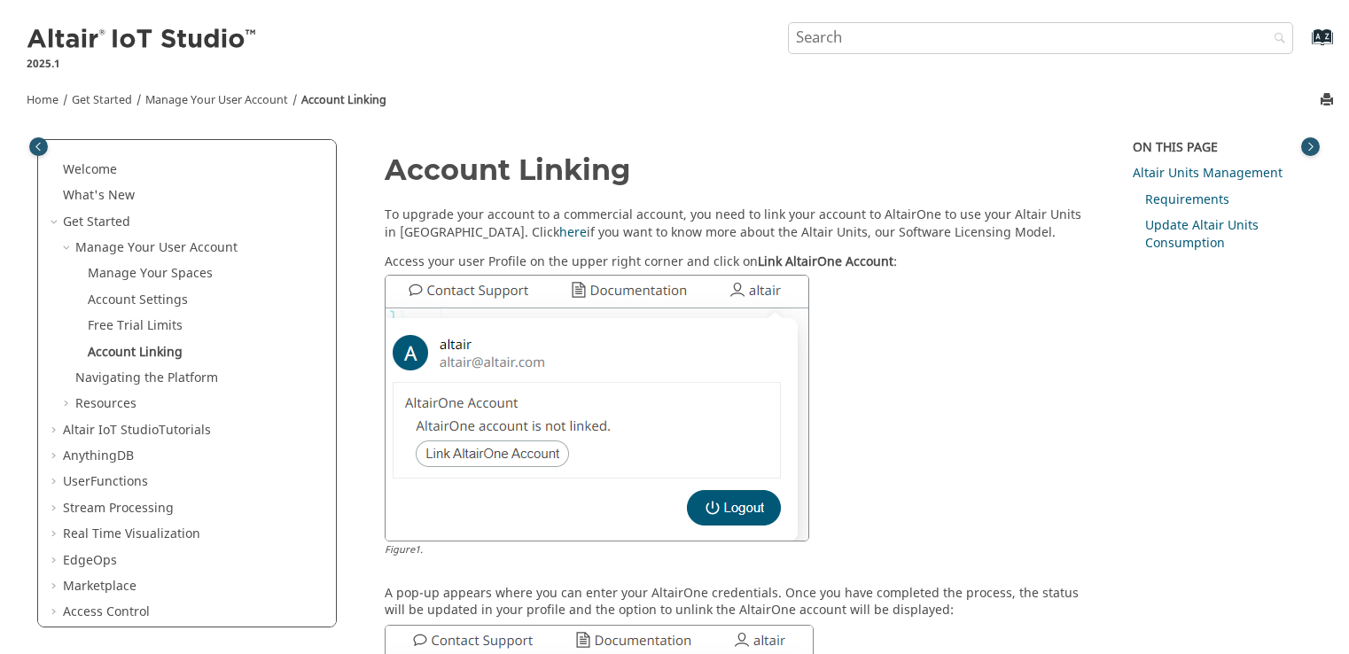 This screenshot has width=1349, height=654. What do you see at coordinates (98, 195) in the screenshot?
I see `a: What's New` at bounding box center [98, 195].